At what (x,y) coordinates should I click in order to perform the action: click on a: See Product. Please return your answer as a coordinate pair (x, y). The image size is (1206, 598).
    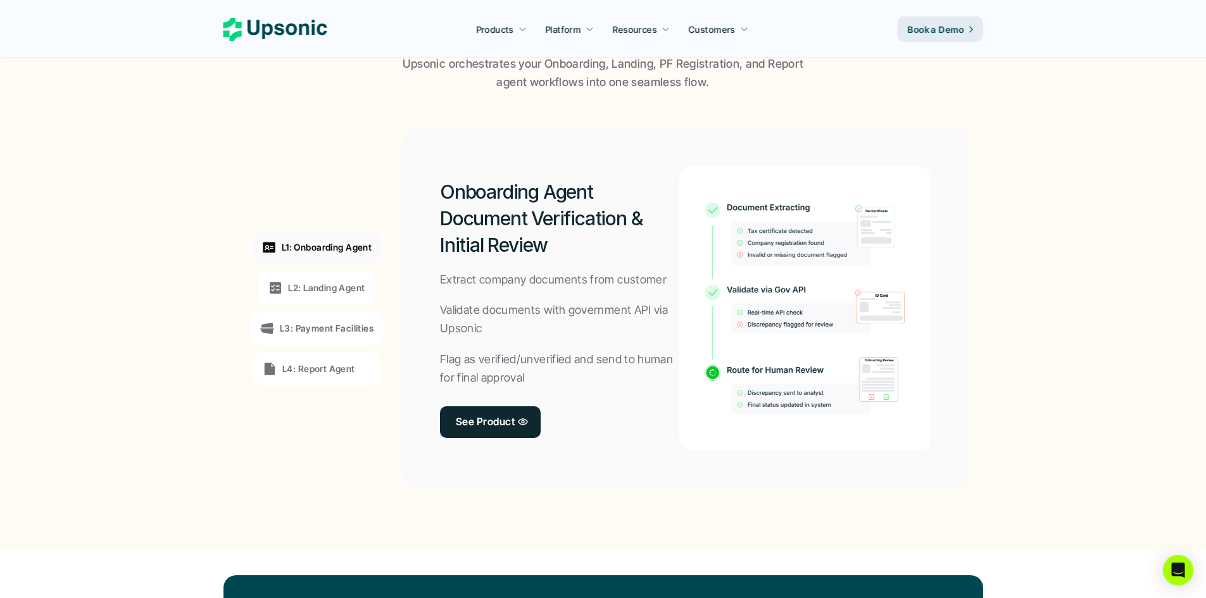
    Looking at the image, I should click on (490, 422).